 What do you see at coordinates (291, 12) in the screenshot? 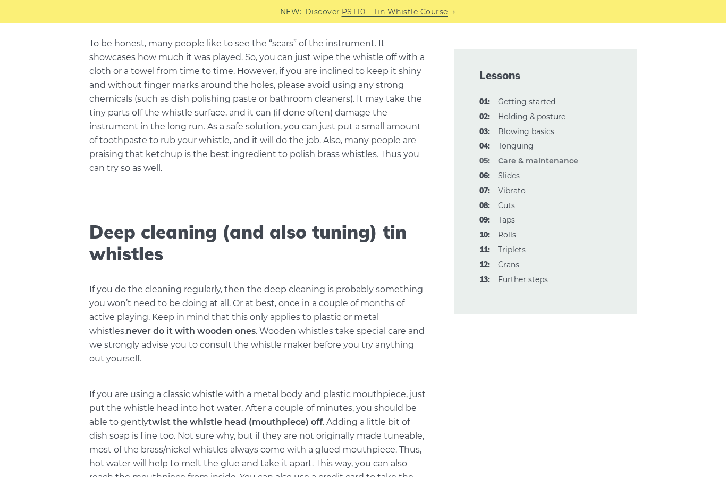
I see `span: NEW:` at bounding box center [291, 12].